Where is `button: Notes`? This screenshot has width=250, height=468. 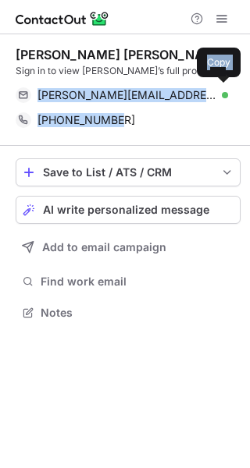
button: Notes is located at coordinates (128, 313).